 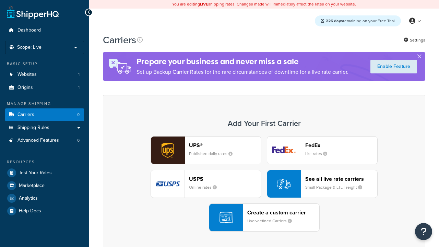 What do you see at coordinates (415, 40) in the screenshot?
I see `a: Settings` at bounding box center [415, 40].